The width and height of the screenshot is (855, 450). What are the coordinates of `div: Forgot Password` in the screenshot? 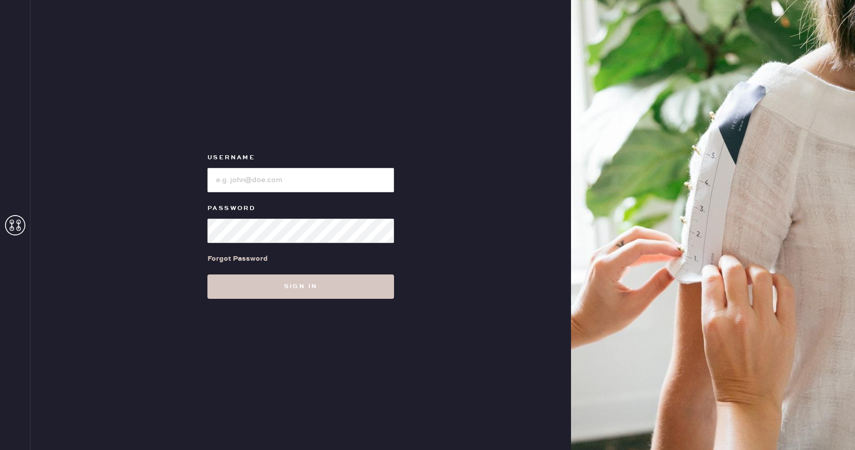 It's located at (237, 259).